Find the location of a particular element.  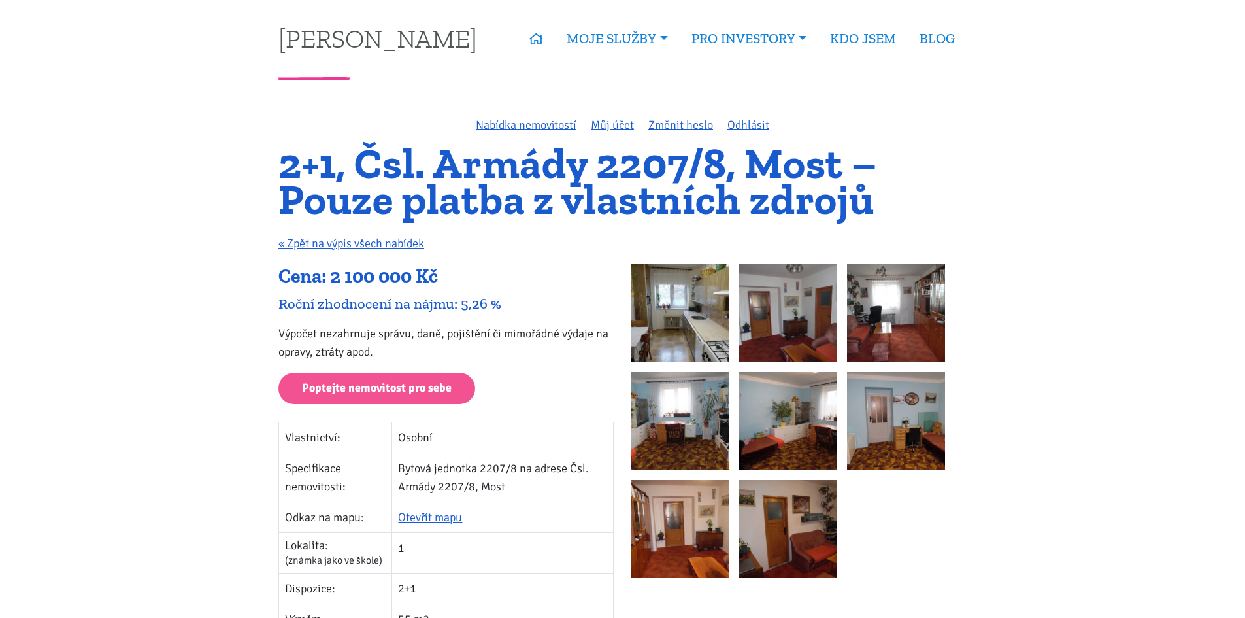

td: 2+1 is located at coordinates (503, 588).